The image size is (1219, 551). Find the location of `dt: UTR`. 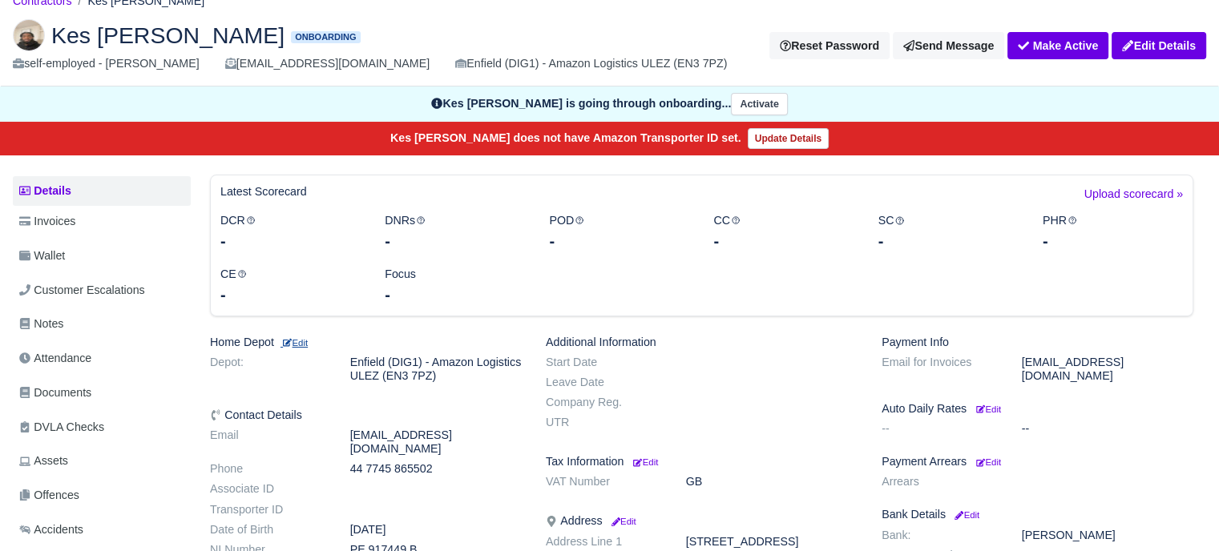

dt: UTR is located at coordinates (604, 422).